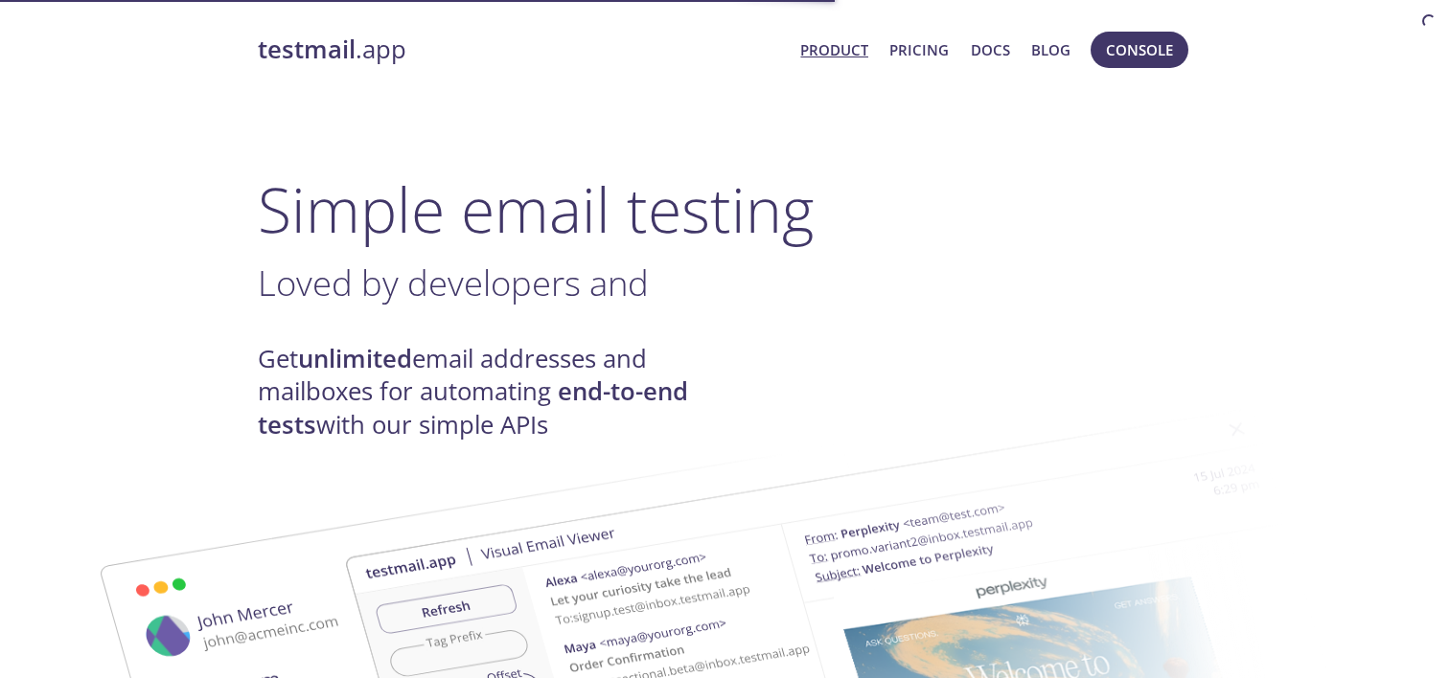 The height and width of the screenshot is (678, 1450). What do you see at coordinates (492, 392) in the screenshot?
I see `h4: Get email addresses and mailboxes for automating with our simple APIs` at bounding box center [492, 392].